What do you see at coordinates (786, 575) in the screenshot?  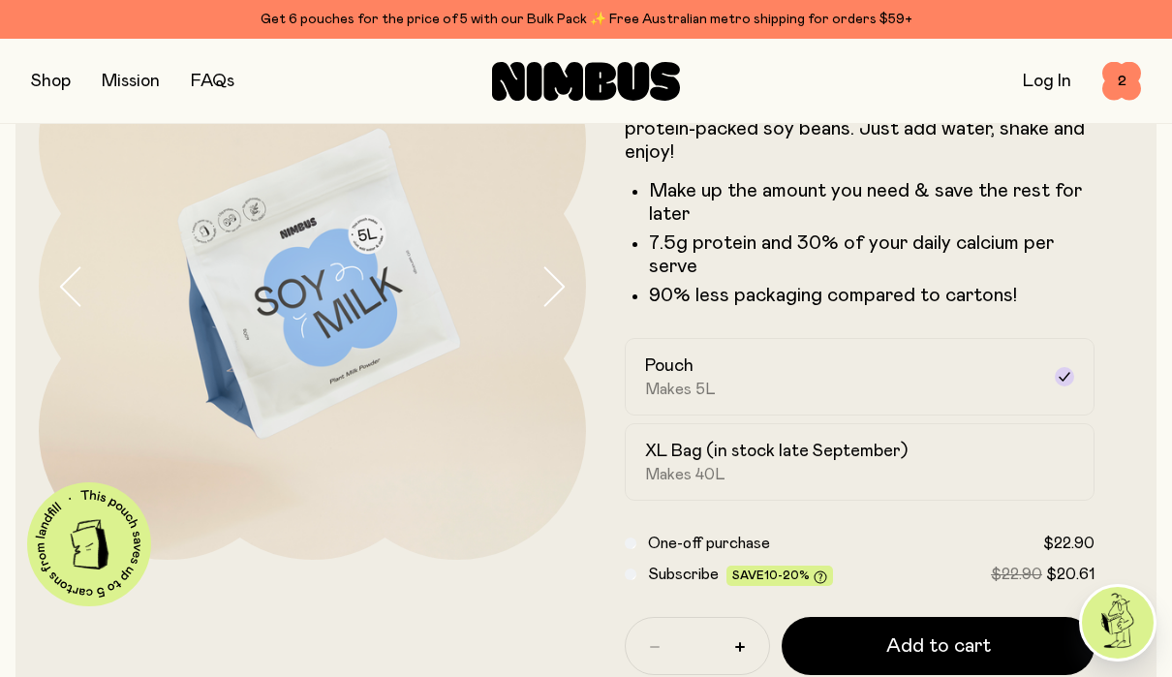 I see `span: 10-20%` at bounding box center [786, 575].